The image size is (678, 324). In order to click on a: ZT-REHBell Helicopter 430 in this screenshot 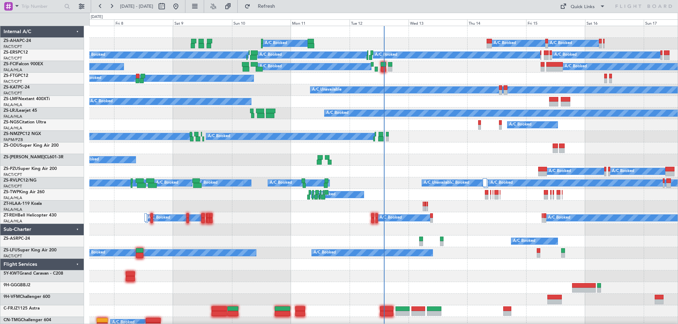, I will do `click(30, 216)`.